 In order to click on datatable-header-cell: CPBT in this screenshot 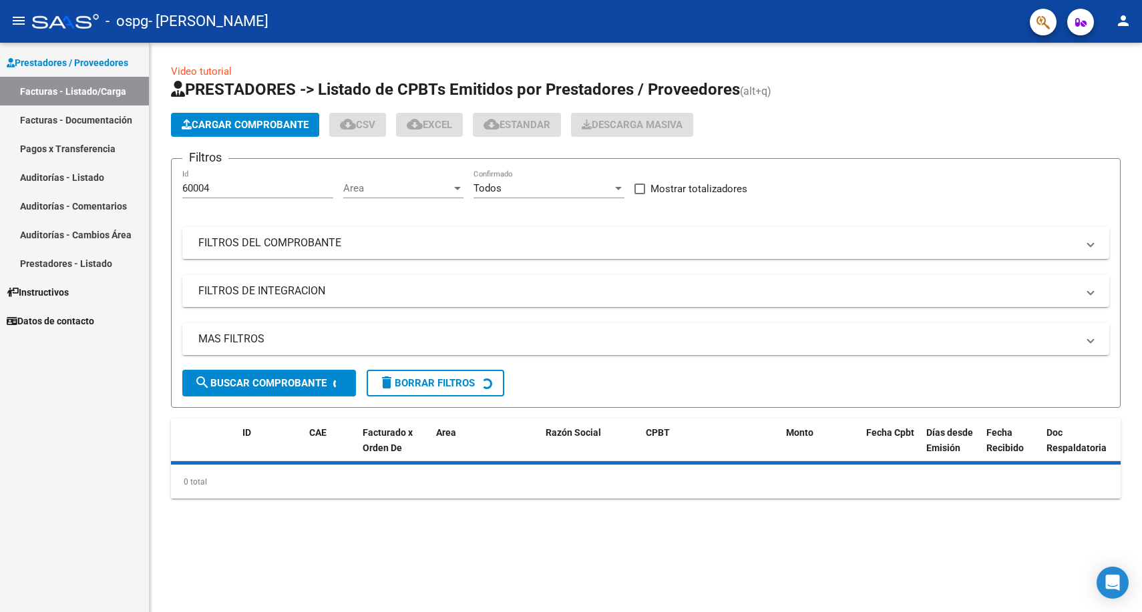, I will do `click(710, 448)`.